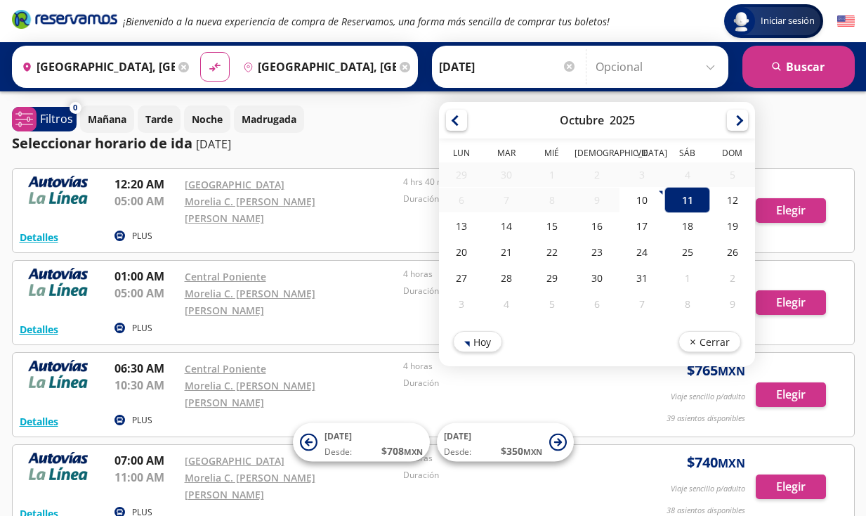 Image resolution: width=866 pixels, height=516 pixels. I want to click on div: 23-Oct-25, so click(597, 252).